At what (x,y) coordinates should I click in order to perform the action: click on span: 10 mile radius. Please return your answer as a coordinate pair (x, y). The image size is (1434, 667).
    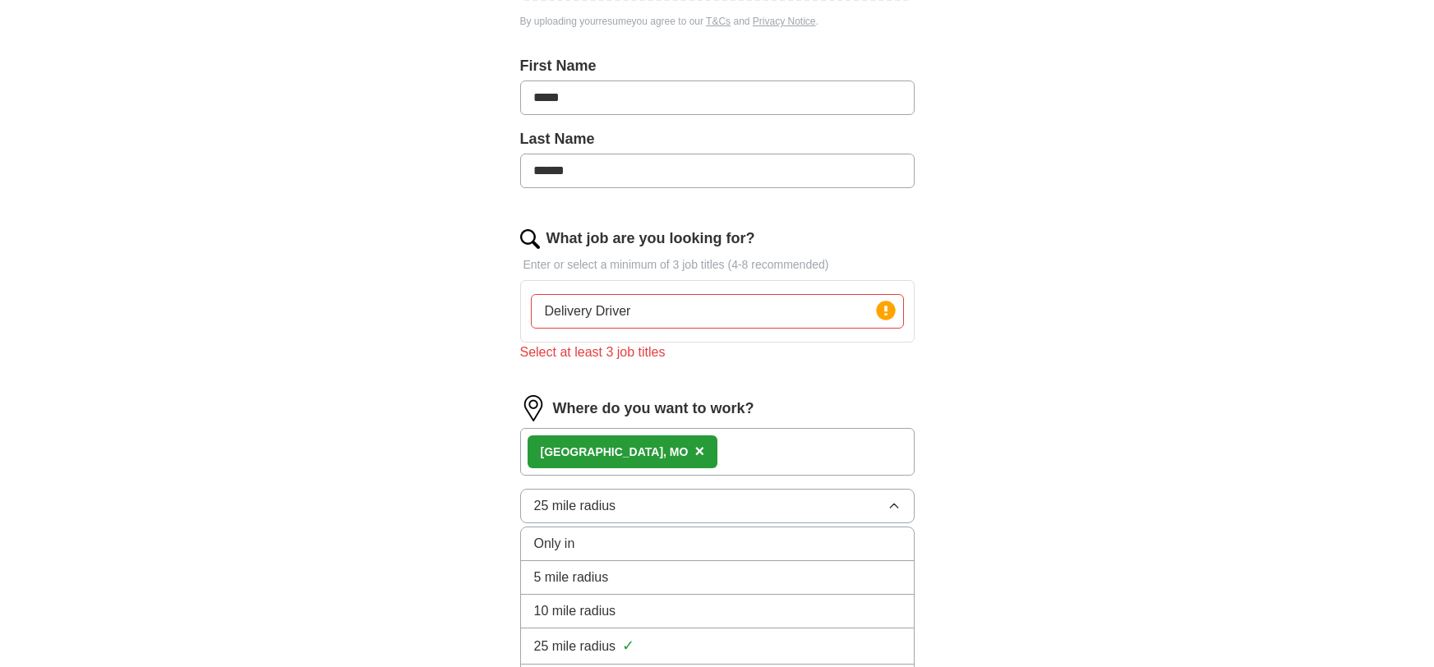
    Looking at the image, I should click on (575, 611).